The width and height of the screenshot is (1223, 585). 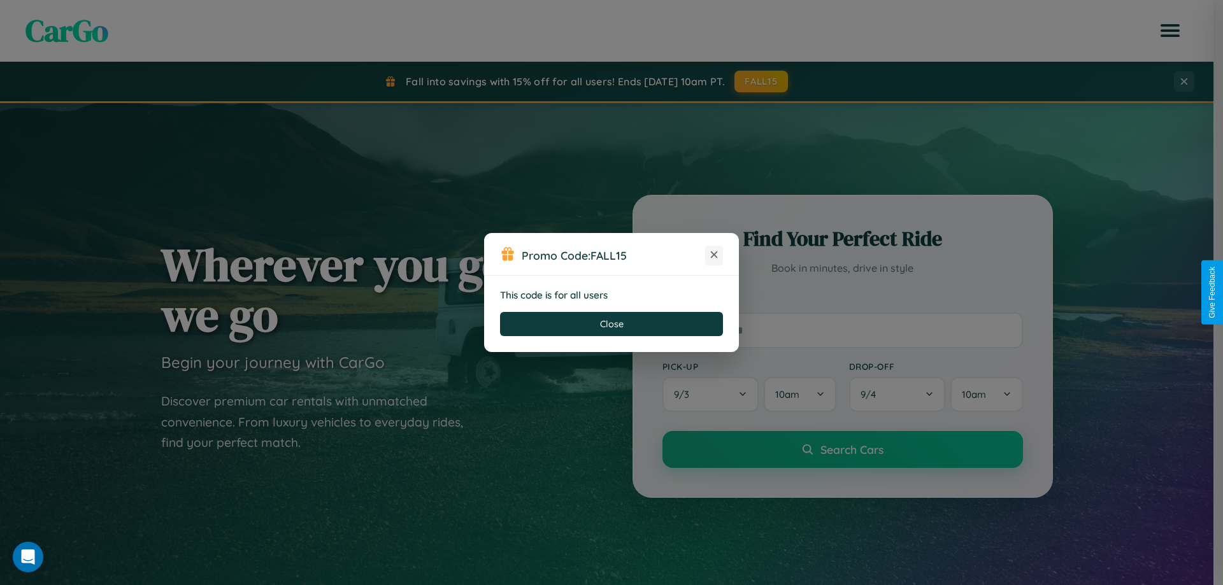 What do you see at coordinates (1212, 292) in the screenshot?
I see `div: Give Feedback` at bounding box center [1212, 292].